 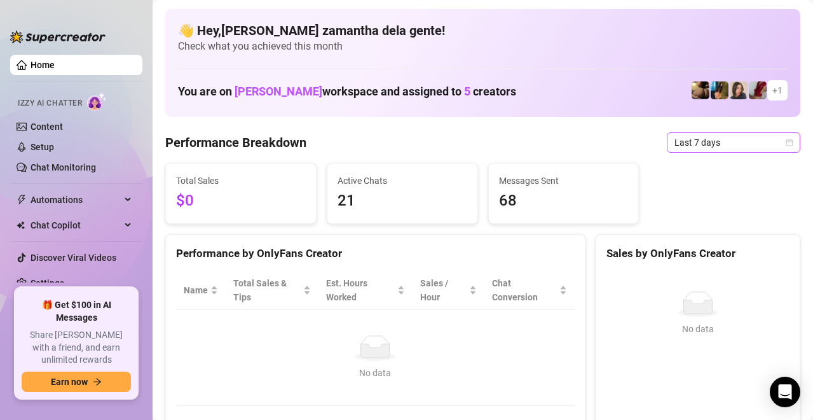 I want to click on span: Last 7 days, so click(x=734, y=142).